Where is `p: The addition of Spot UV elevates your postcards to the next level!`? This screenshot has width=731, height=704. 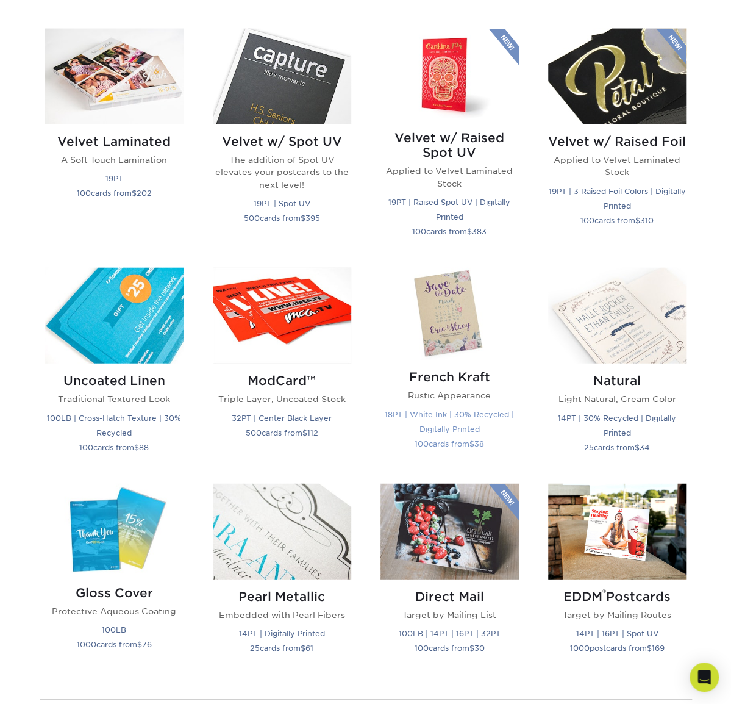 p: The addition of Spot UV elevates your postcards to the next level! is located at coordinates (282, 172).